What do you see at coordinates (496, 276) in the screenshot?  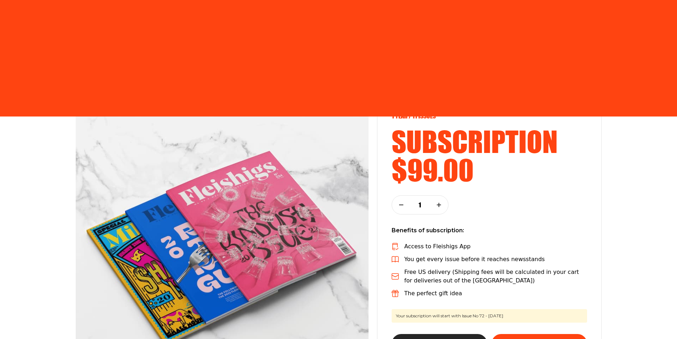 I see `p: Free US delivery (Shipping fees will be calculated in your cart for deliveries out of the [GEOGRA...` at bounding box center [496, 276].